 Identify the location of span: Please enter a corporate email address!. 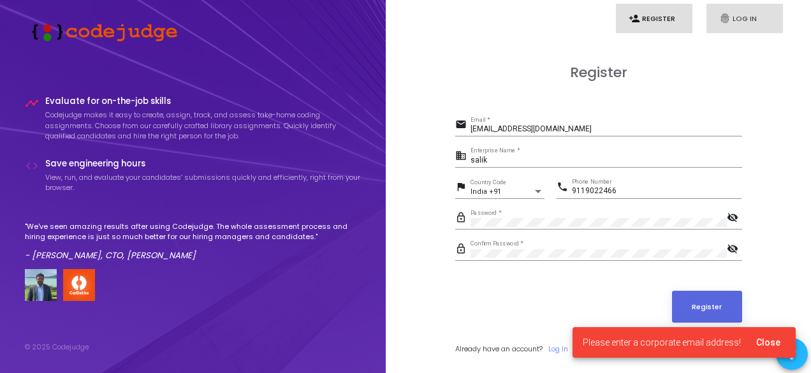
(662, 342).